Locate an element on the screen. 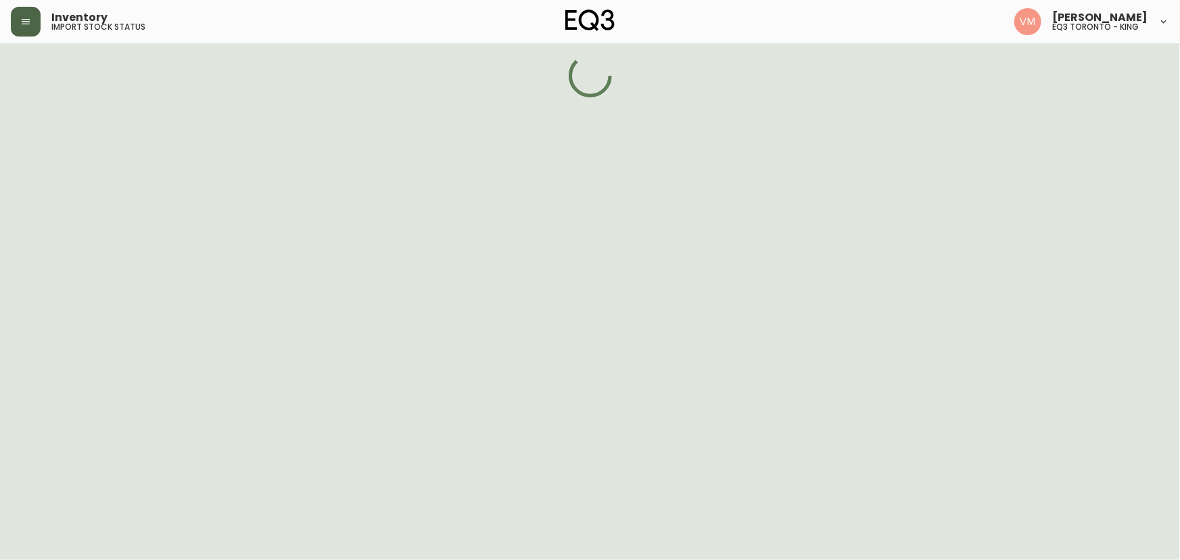 The height and width of the screenshot is (560, 1180). img: 0f63483a436850f3a2e29d5ab35f16df is located at coordinates (1028, 22).